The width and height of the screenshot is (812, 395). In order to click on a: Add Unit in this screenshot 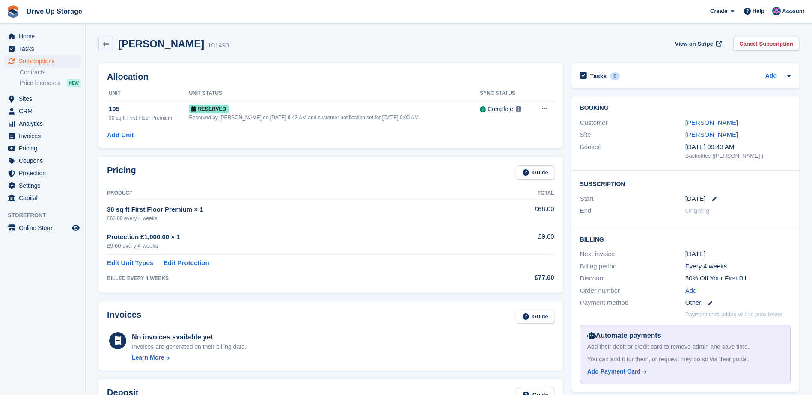, I will do `click(120, 135)`.